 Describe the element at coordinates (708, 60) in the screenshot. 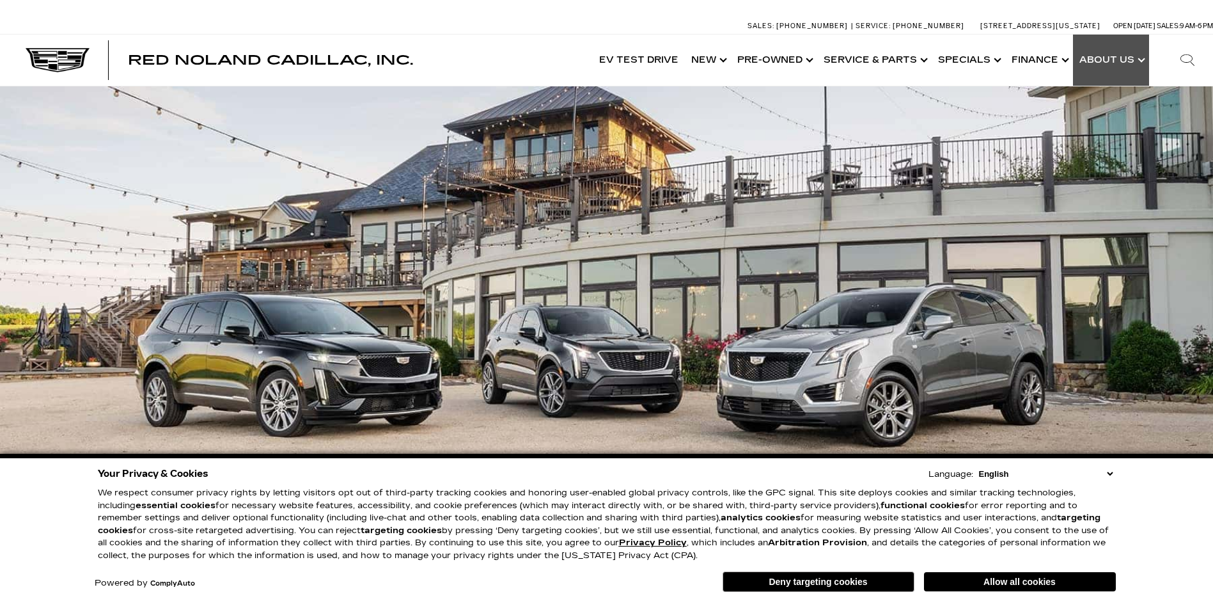

I see `a: New` at that location.